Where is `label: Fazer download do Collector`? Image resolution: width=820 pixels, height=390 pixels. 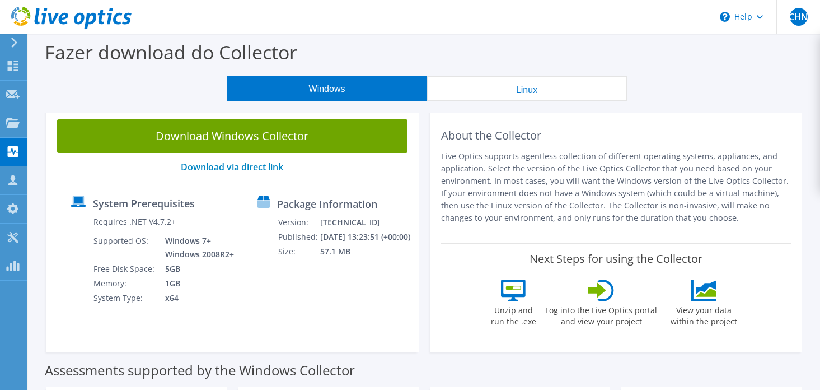
label: Fazer download do Collector is located at coordinates (171, 52).